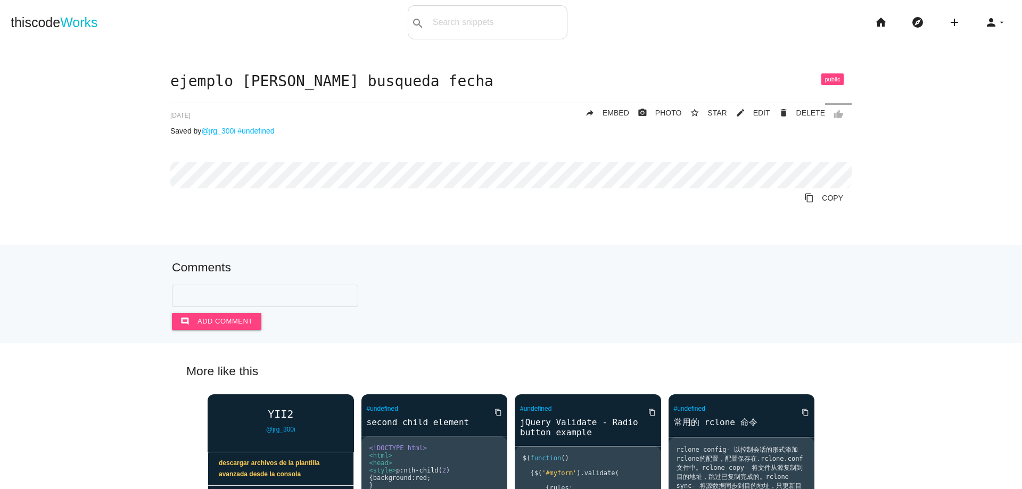 The image size is (1022, 489). Describe the element at coordinates (689, 468) in the screenshot. I see `span: 文件中。` at that location.